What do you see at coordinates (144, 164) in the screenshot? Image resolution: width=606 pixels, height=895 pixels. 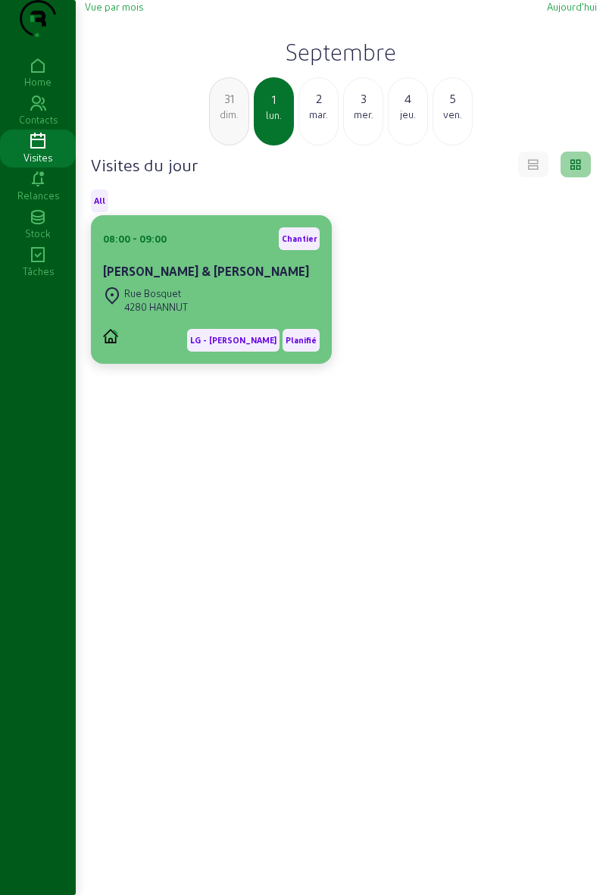 I see `h4: Visites du jour` at bounding box center [144, 164].